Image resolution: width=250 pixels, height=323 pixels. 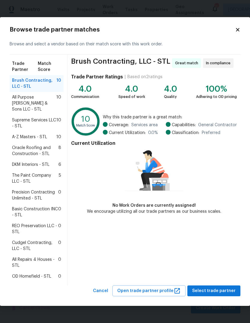 What do you see at coordinates (132, 97) in the screenshot?
I see `div: Speed of work` at bounding box center [132, 97].